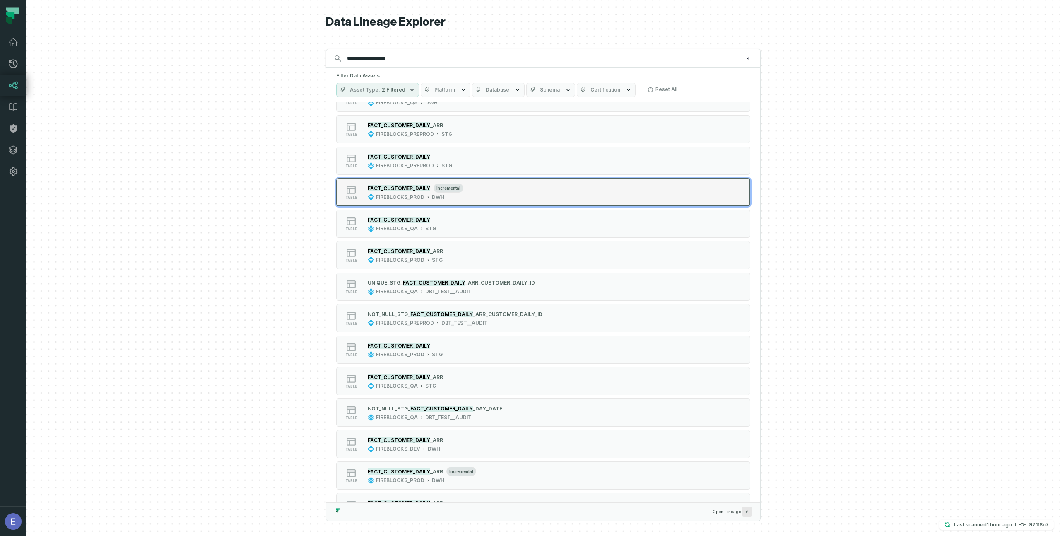 The width and height of the screenshot is (1060, 536). Describe the element at coordinates (983, 524) in the screenshot. I see `p: Last scanned` at that location.